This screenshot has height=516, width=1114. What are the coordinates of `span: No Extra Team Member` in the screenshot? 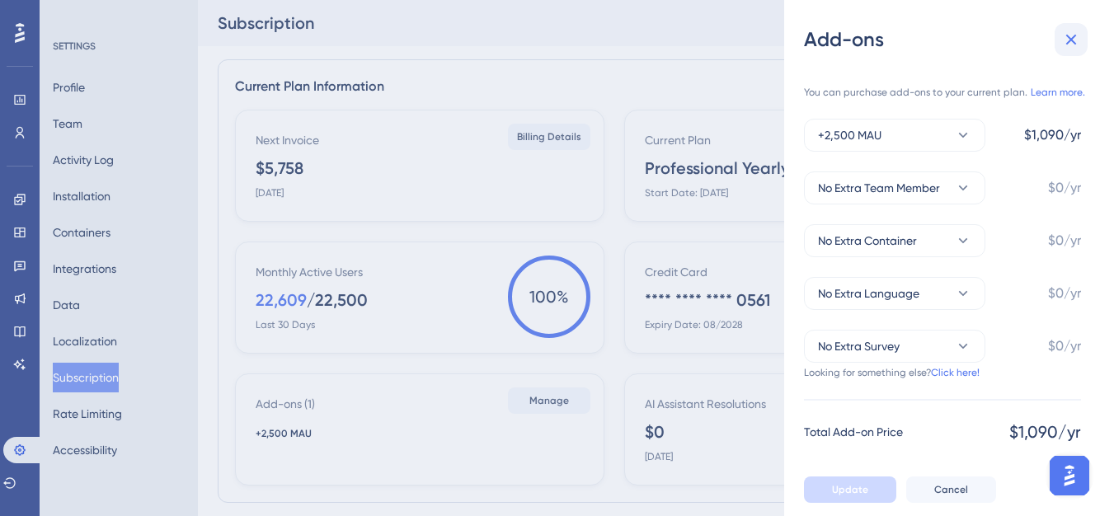 It's located at (879, 188).